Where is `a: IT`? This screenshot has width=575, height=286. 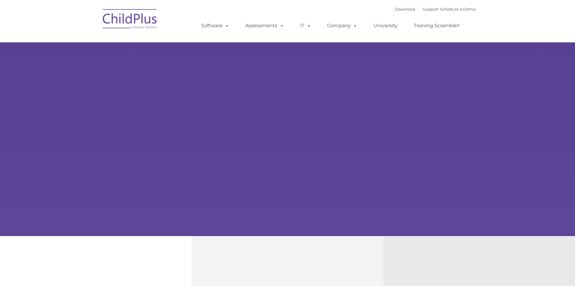 a: IT is located at coordinates (305, 26).